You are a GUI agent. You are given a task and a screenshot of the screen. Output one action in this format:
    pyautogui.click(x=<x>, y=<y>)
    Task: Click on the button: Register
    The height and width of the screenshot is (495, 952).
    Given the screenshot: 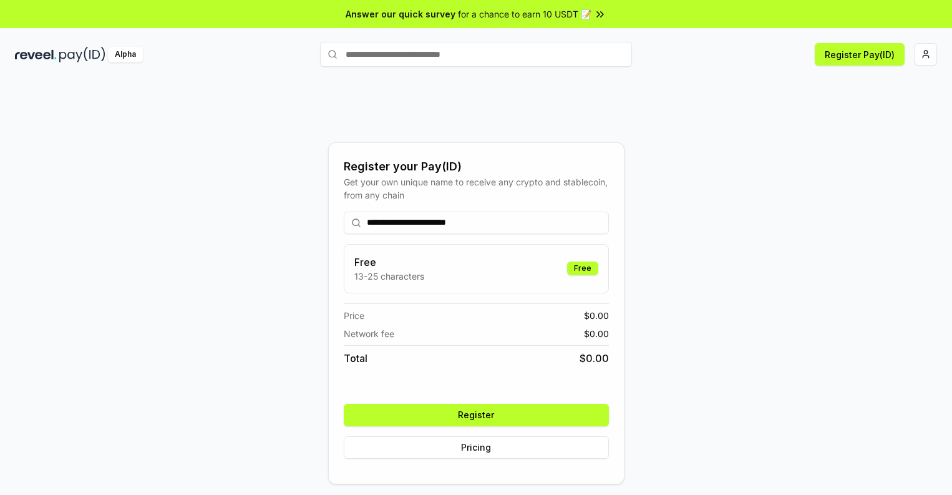 What is the action you would take?
    pyautogui.click(x=476, y=415)
    